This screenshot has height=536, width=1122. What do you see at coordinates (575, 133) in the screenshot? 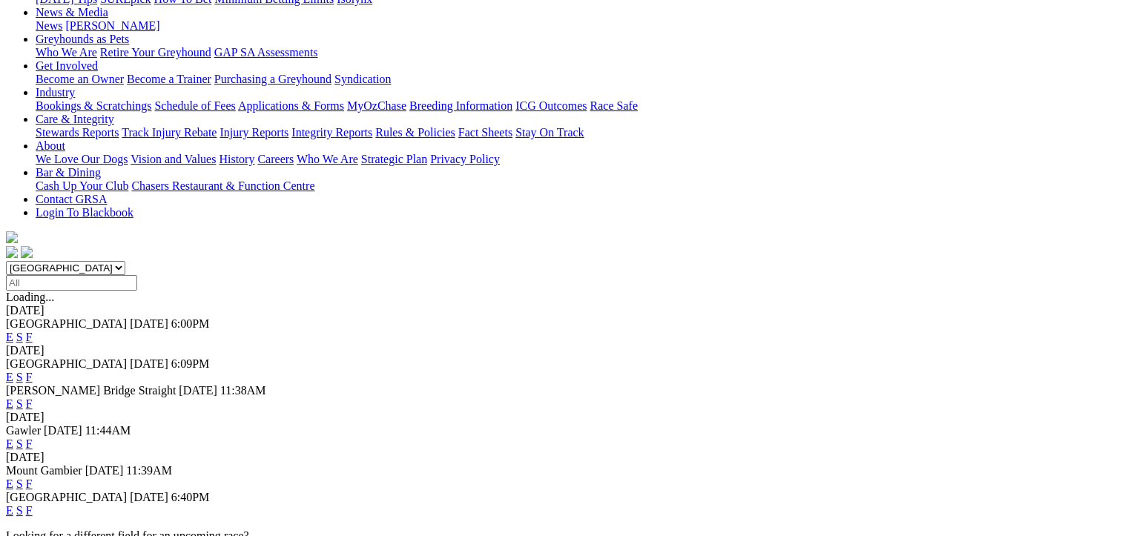
I see `div: Care & Integrity` at bounding box center [575, 133].